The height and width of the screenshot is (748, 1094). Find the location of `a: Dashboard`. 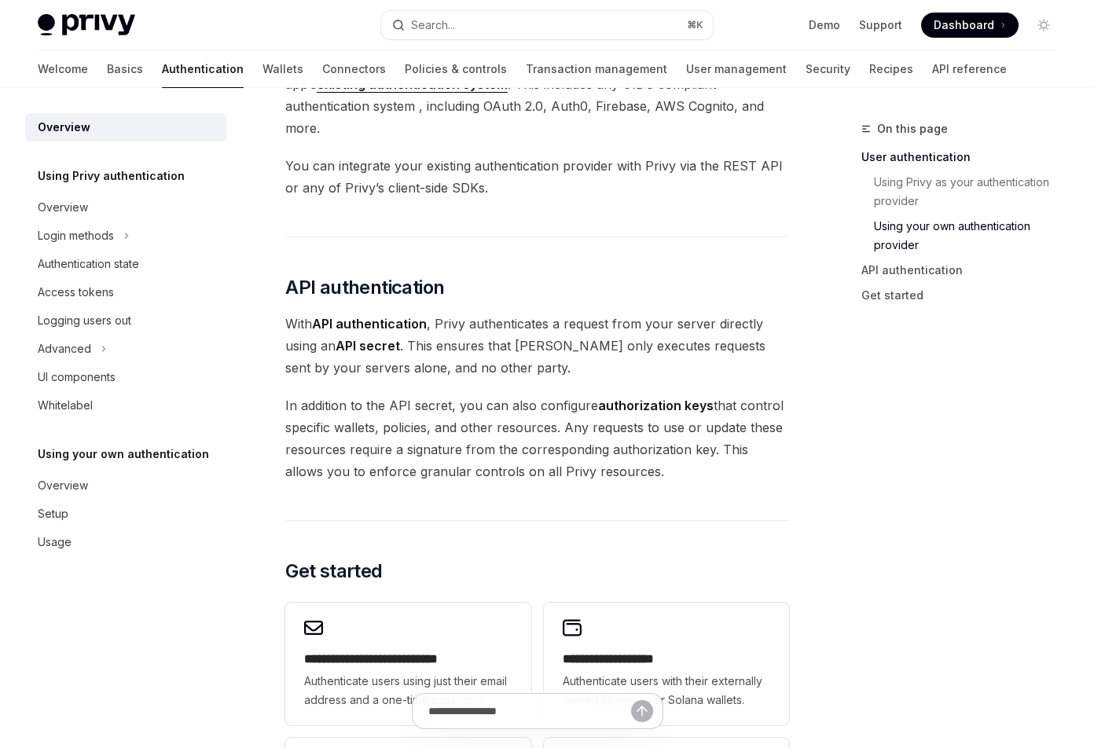

a: Dashboard is located at coordinates (970, 25).